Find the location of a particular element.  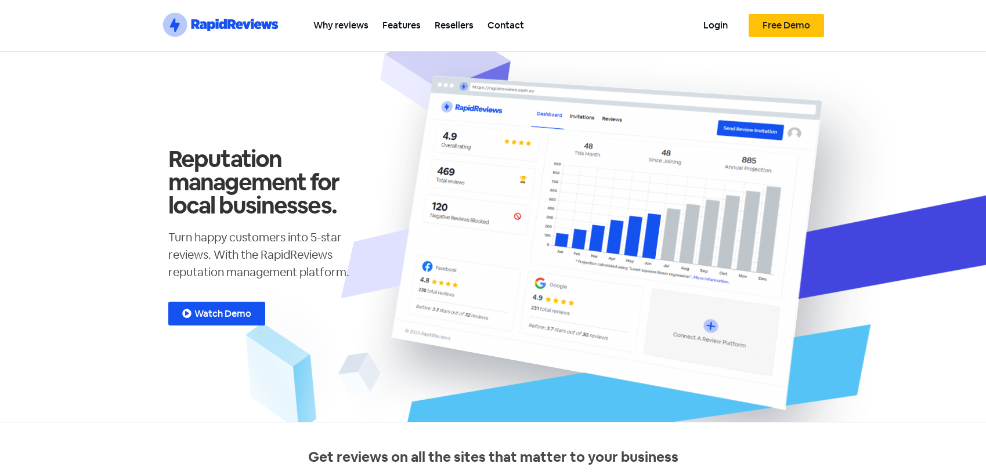

a: Features is located at coordinates (402, 25).